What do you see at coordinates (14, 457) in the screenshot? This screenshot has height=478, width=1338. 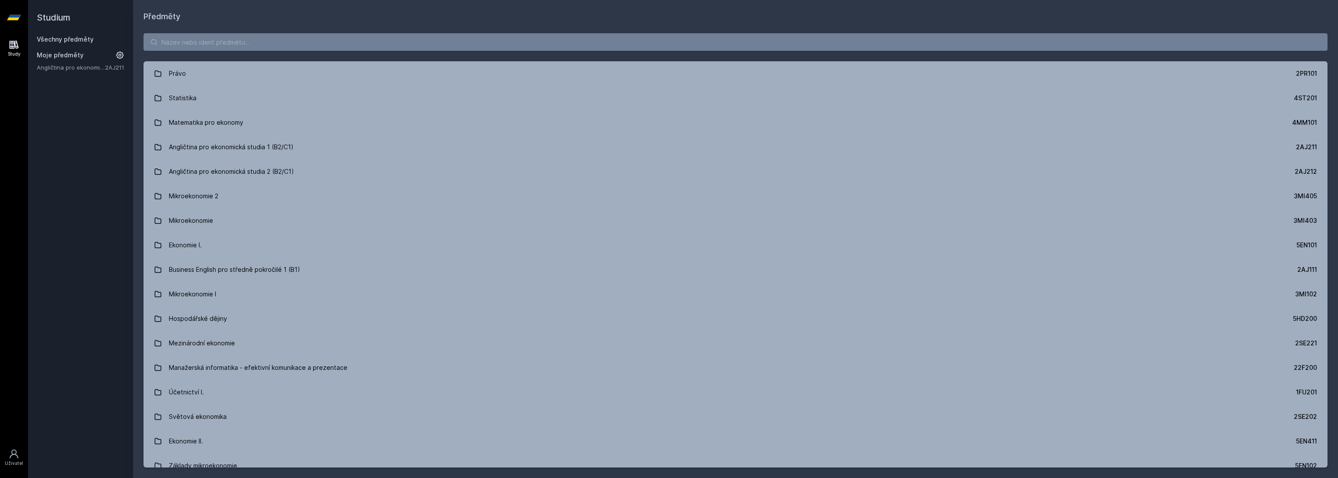 I see `a: Uživatel` at bounding box center [14, 457].